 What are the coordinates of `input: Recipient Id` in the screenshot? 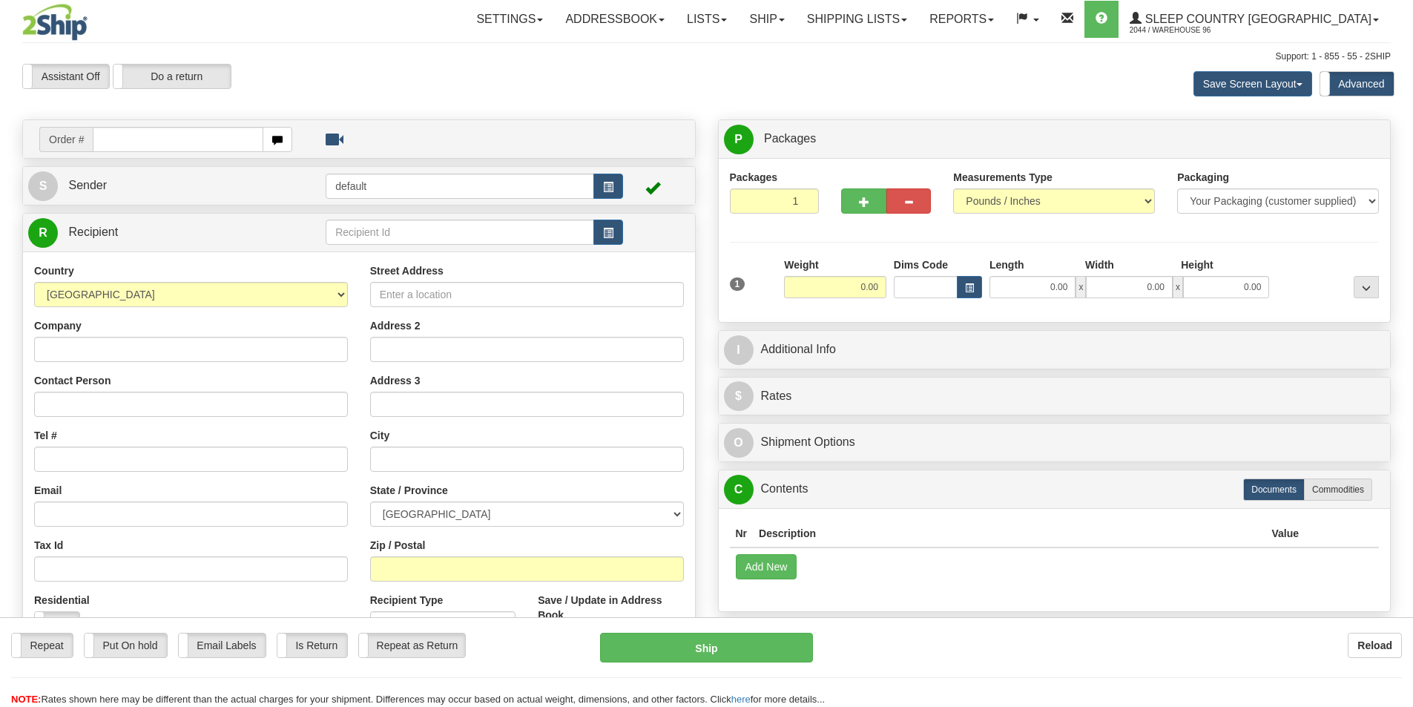 It's located at (460, 232).